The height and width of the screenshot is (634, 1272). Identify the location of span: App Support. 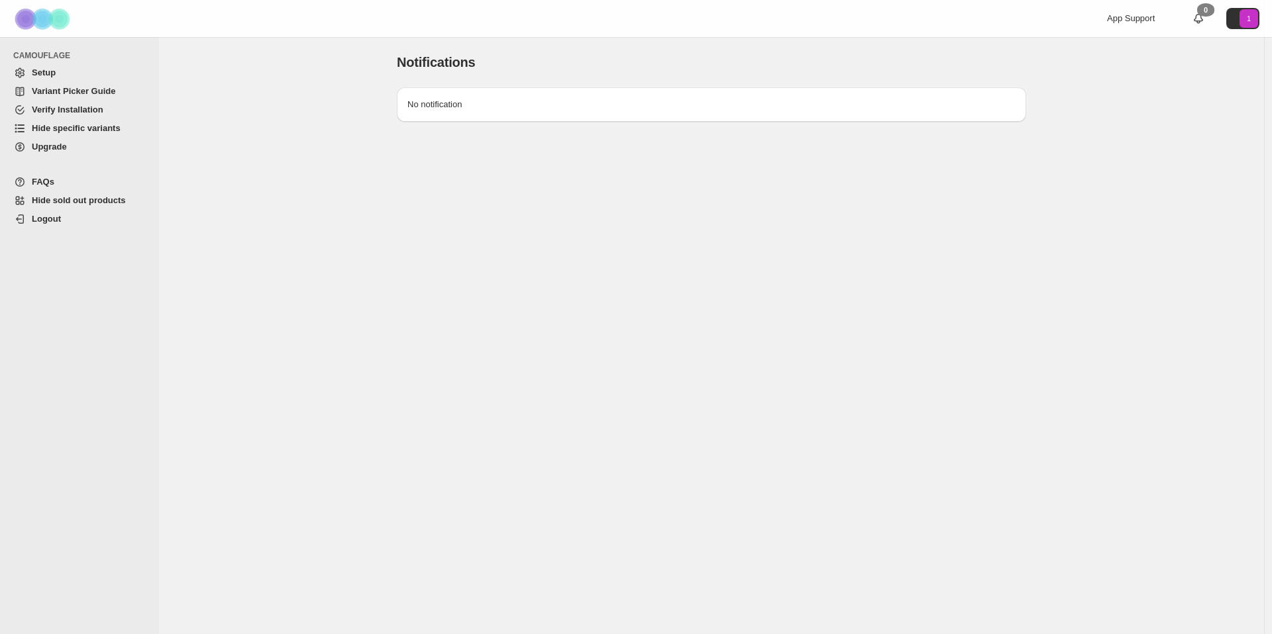
(1131, 18).